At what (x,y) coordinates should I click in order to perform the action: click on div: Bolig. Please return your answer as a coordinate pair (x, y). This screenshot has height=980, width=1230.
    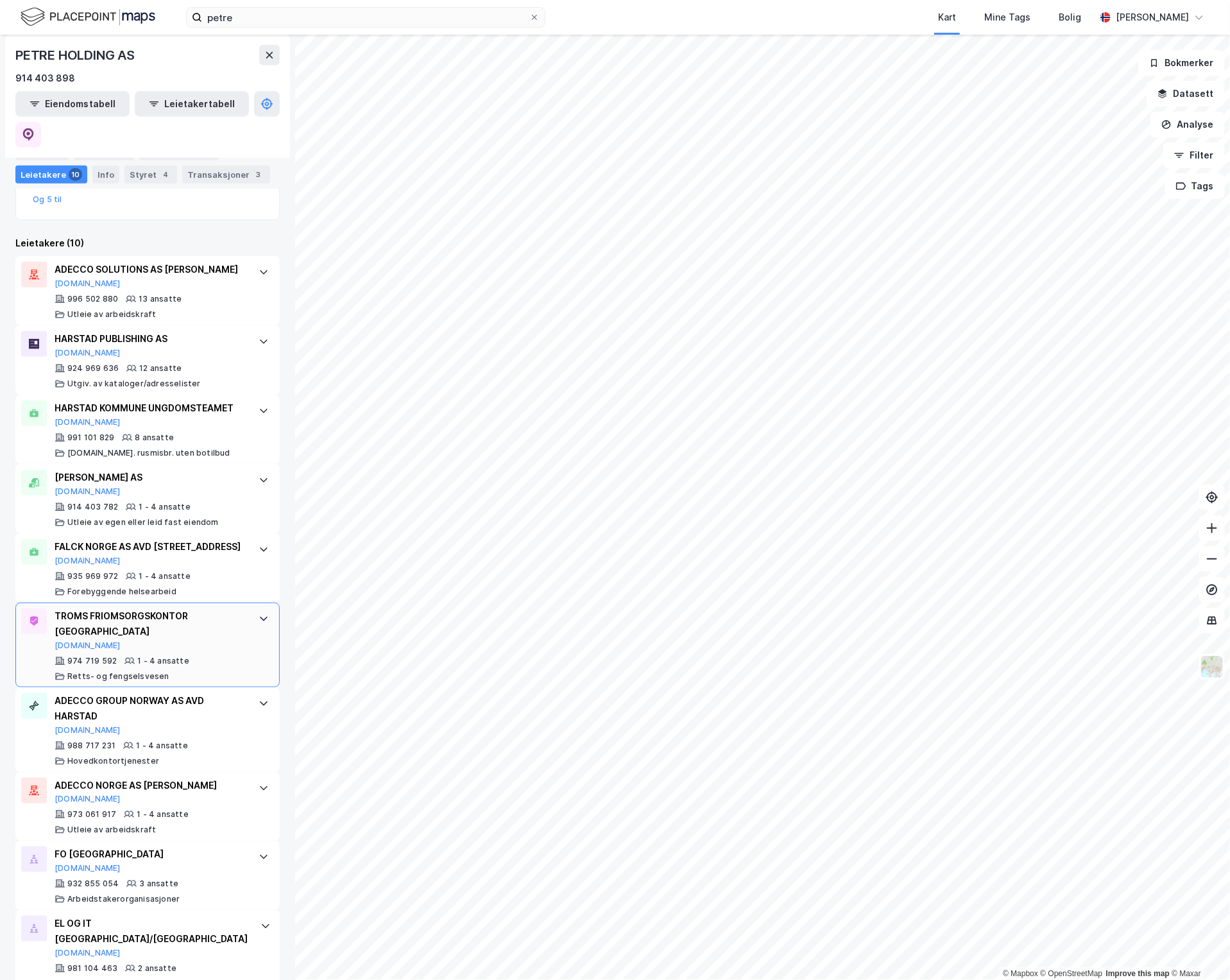
    Looking at the image, I should click on (1070, 18).